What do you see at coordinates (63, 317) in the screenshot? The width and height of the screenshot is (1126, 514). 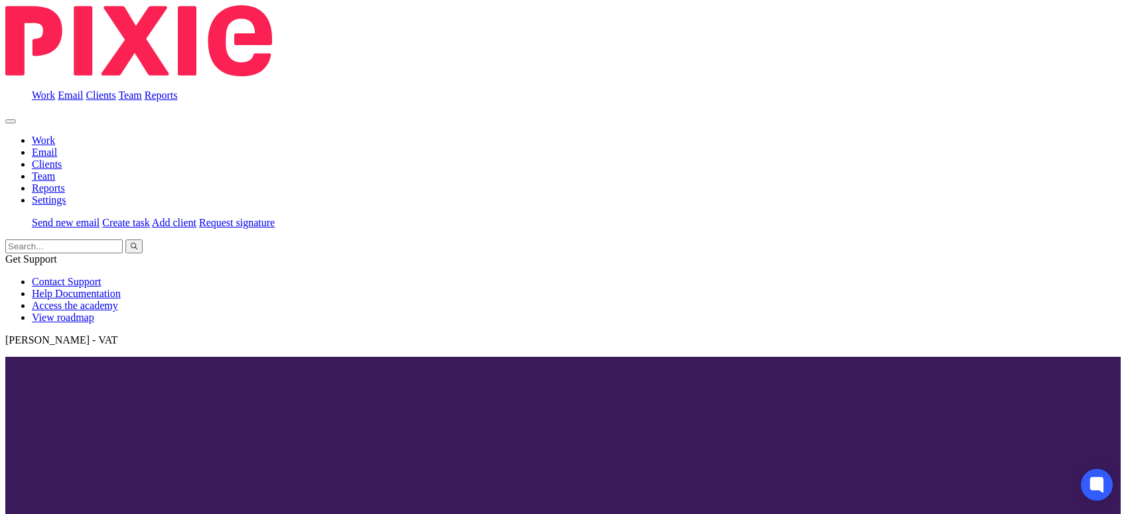 I see `span: View roadmap` at bounding box center [63, 317].